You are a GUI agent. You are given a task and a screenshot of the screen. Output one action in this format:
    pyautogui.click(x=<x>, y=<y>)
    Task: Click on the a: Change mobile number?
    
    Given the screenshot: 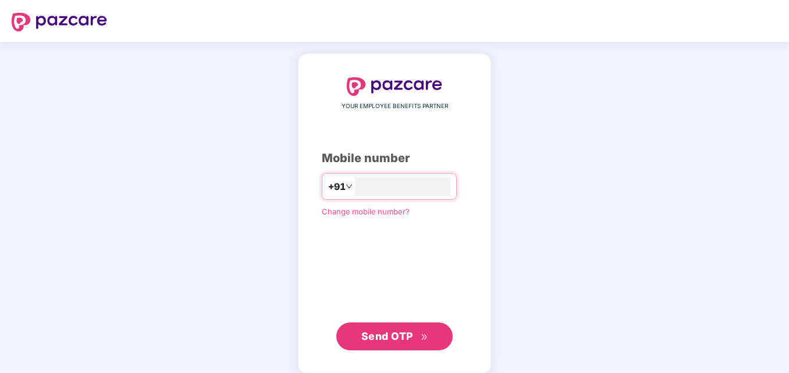 What is the action you would take?
    pyautogui.click(x=365, y=212)
    